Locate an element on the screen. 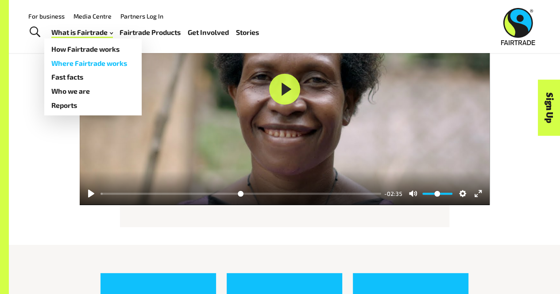 Image resolution: width=560 pixels, height=294 pixels. input: Volume is located at coordinates (437, 194).